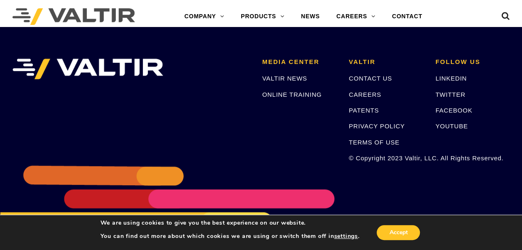  I want to click on a: PATENTS, so click(364, 110).